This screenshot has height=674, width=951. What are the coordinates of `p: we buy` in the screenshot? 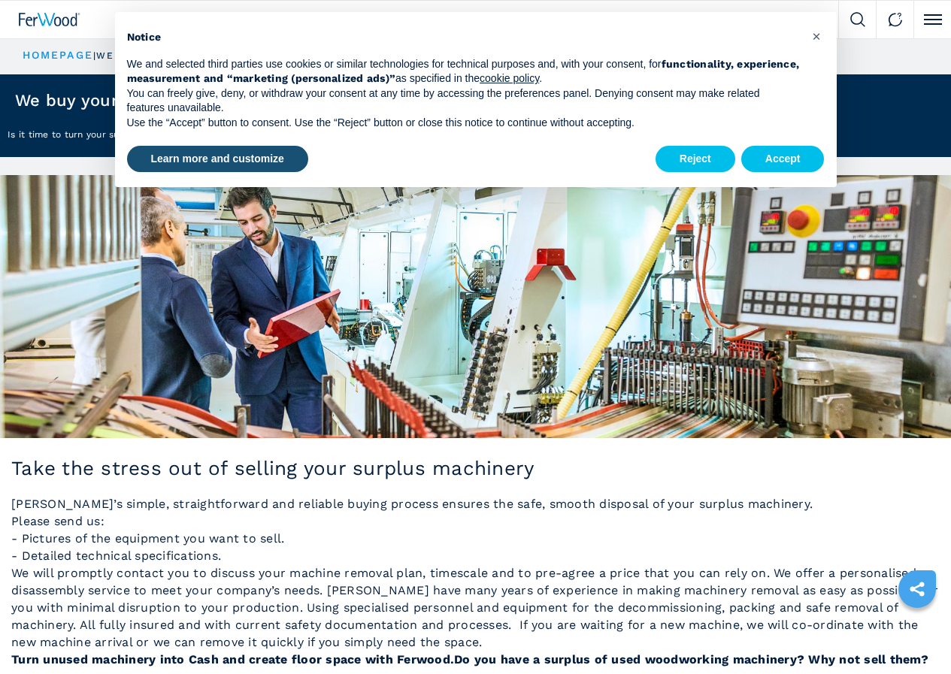 It's located at (119, 56).